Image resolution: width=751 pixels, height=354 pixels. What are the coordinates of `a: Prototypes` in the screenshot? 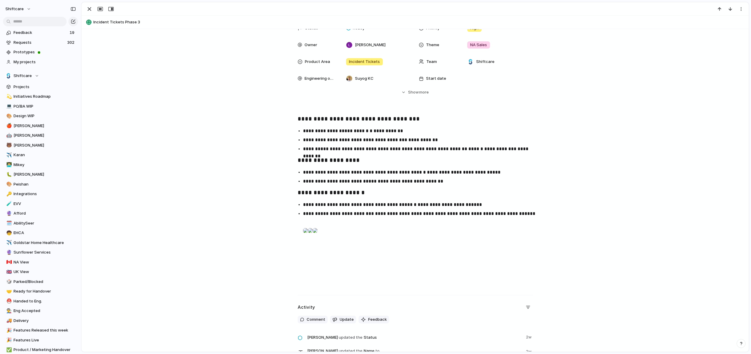 It's located at (41, 52).